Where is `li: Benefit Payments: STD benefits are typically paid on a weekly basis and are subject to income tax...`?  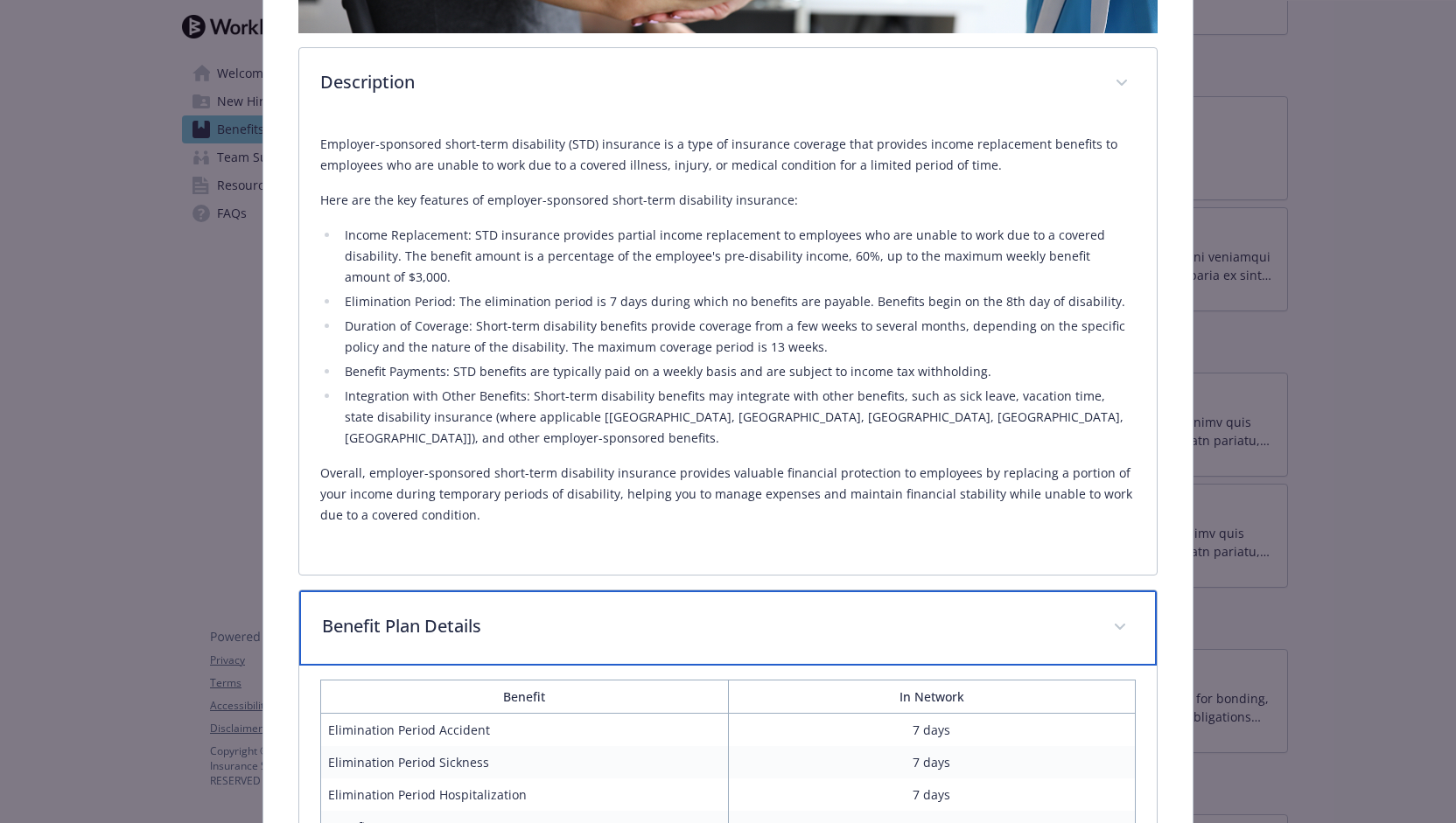 li: Benefit Payments: STD benefits are typically paid on a weekly basis and are subject to income tax... is located at coordinates (737, 371).